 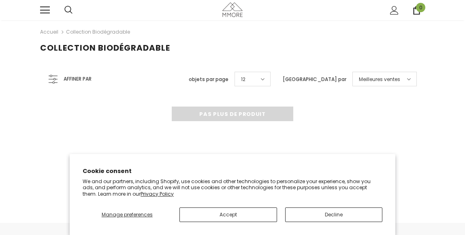 I want to click on a: Accueil, so click(x=49, y=32).